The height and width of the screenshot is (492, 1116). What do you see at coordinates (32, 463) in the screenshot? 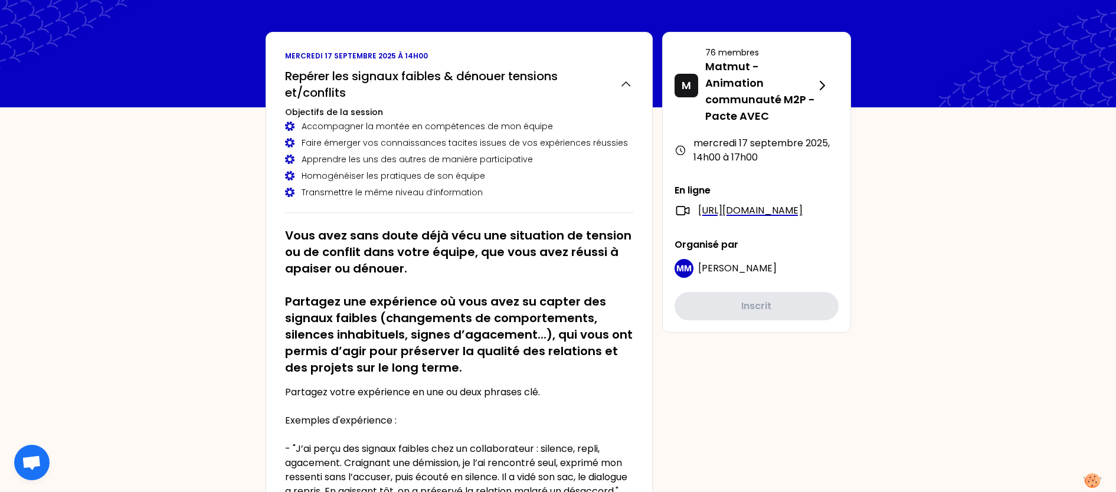
I see `div: Ouvrir le chat` at bounding box center [32, 463].